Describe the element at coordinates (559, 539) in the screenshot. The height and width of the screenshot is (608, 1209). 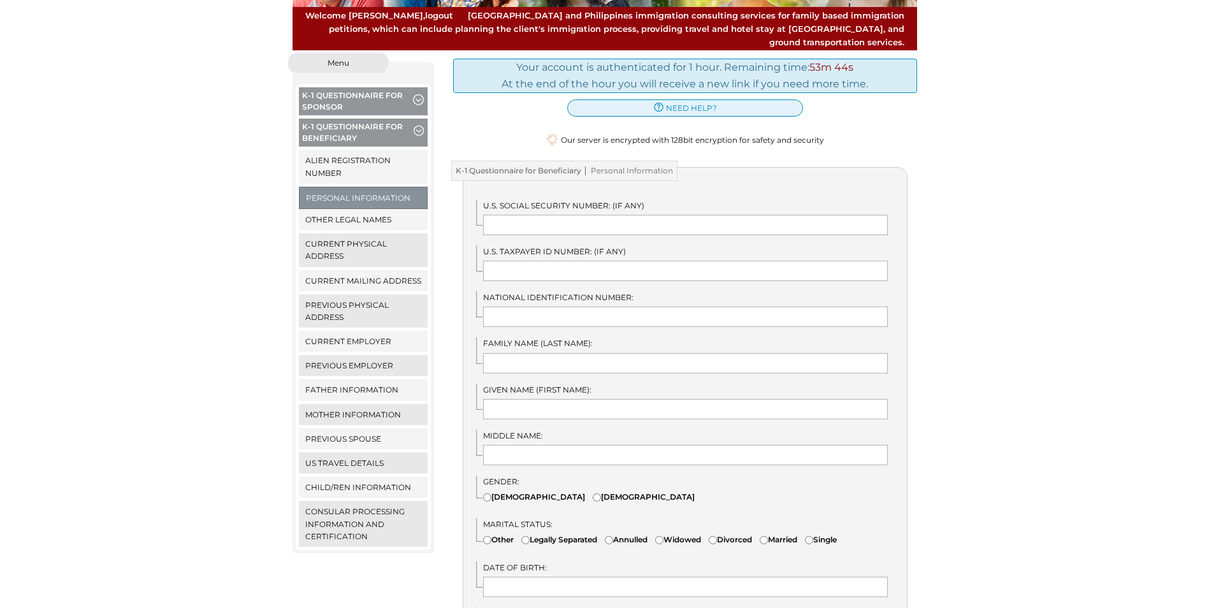
I see `label: Legally Separated` at that location.